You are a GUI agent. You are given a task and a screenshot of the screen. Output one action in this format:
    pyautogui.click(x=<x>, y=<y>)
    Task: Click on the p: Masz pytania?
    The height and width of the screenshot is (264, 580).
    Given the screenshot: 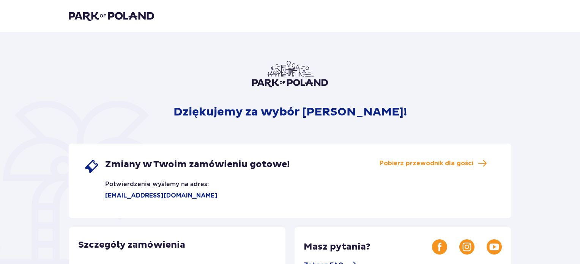 What is the action you would take?
    pyautogui.click(x=368, y=247)
    